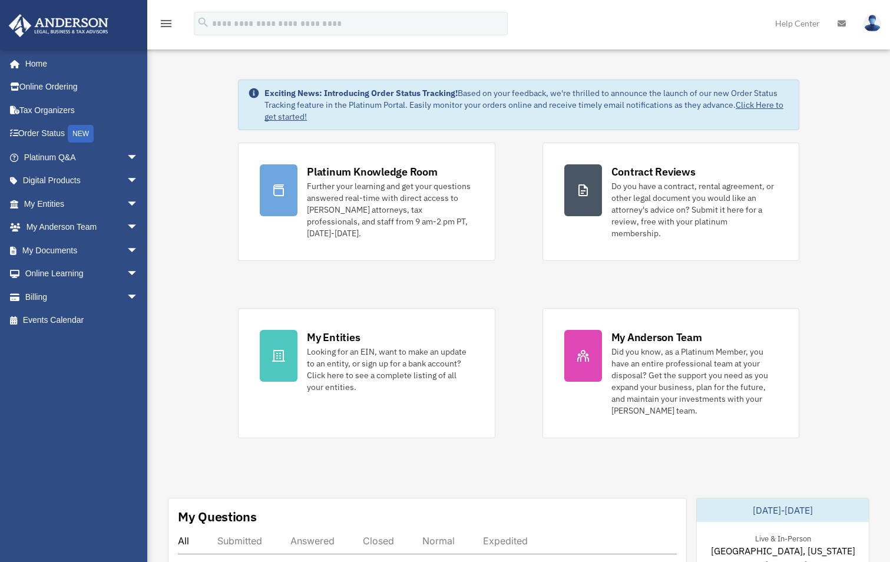  Describe the element at coordinates (82, 227) in the screenshot. I see `a: My Anderson Teamarrow_drop_down` at that location.